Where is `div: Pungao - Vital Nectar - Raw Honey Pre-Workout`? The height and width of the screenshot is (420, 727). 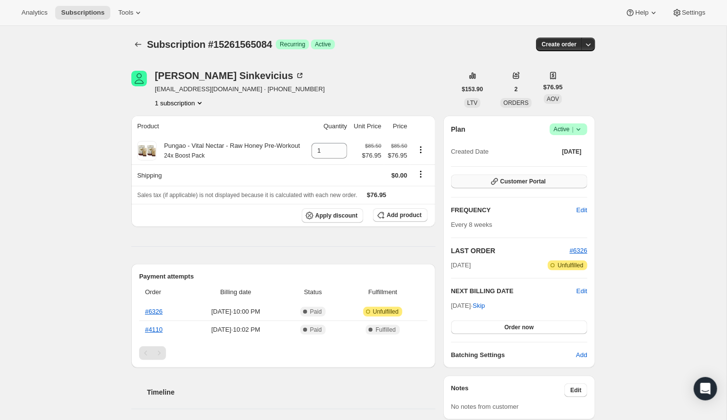
div: Pungao - Vital Nectar - Raw Honey Pre-Workout is located at coordinates (228, 151).